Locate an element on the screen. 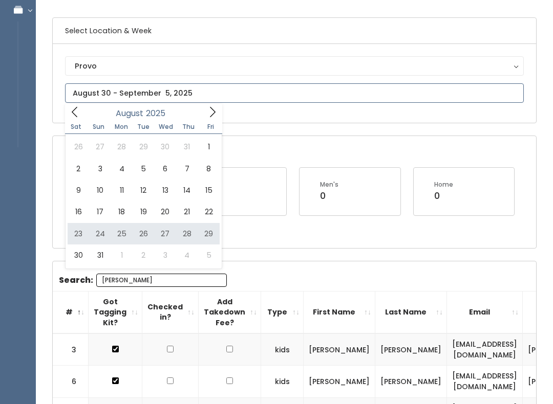 This screenshot has width=553, height=404. th: Email: activate to sort column ascending is located at coordinates (485, 312).